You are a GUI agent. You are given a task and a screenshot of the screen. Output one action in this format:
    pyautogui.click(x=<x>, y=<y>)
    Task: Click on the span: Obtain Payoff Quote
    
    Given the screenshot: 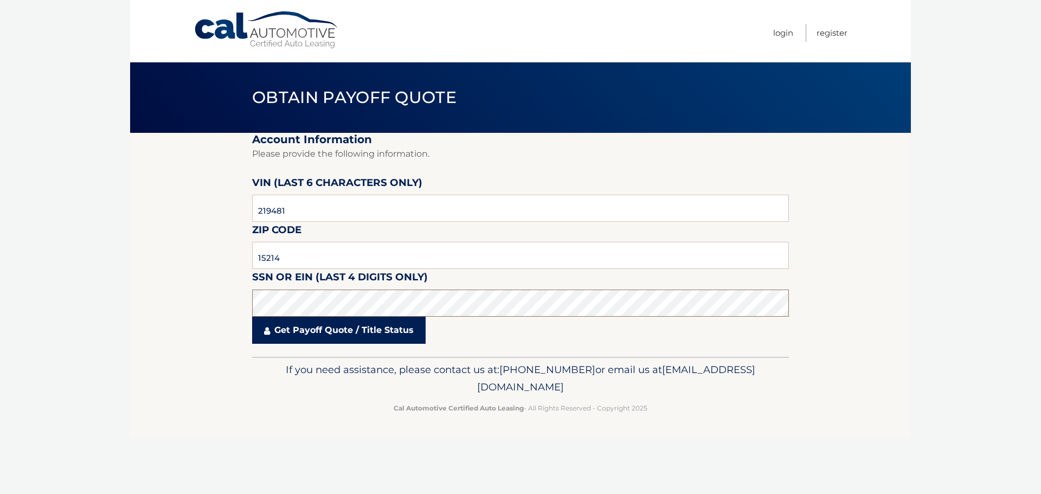 What is the action you would take?
    pyautogui.click(x=354, y=97)
    